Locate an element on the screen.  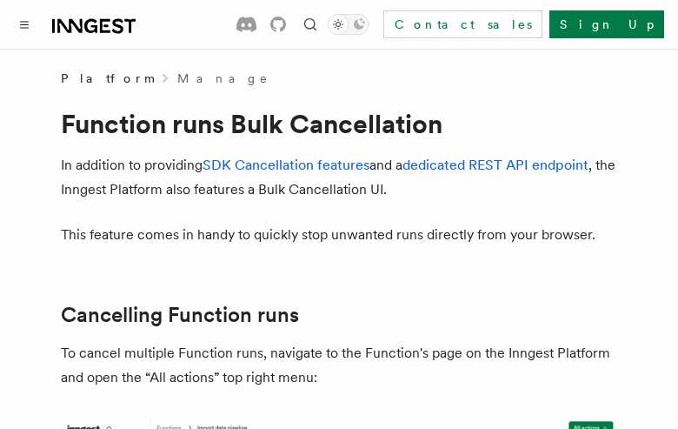
button: Toggle navigation is located at coordinates (24, 24).